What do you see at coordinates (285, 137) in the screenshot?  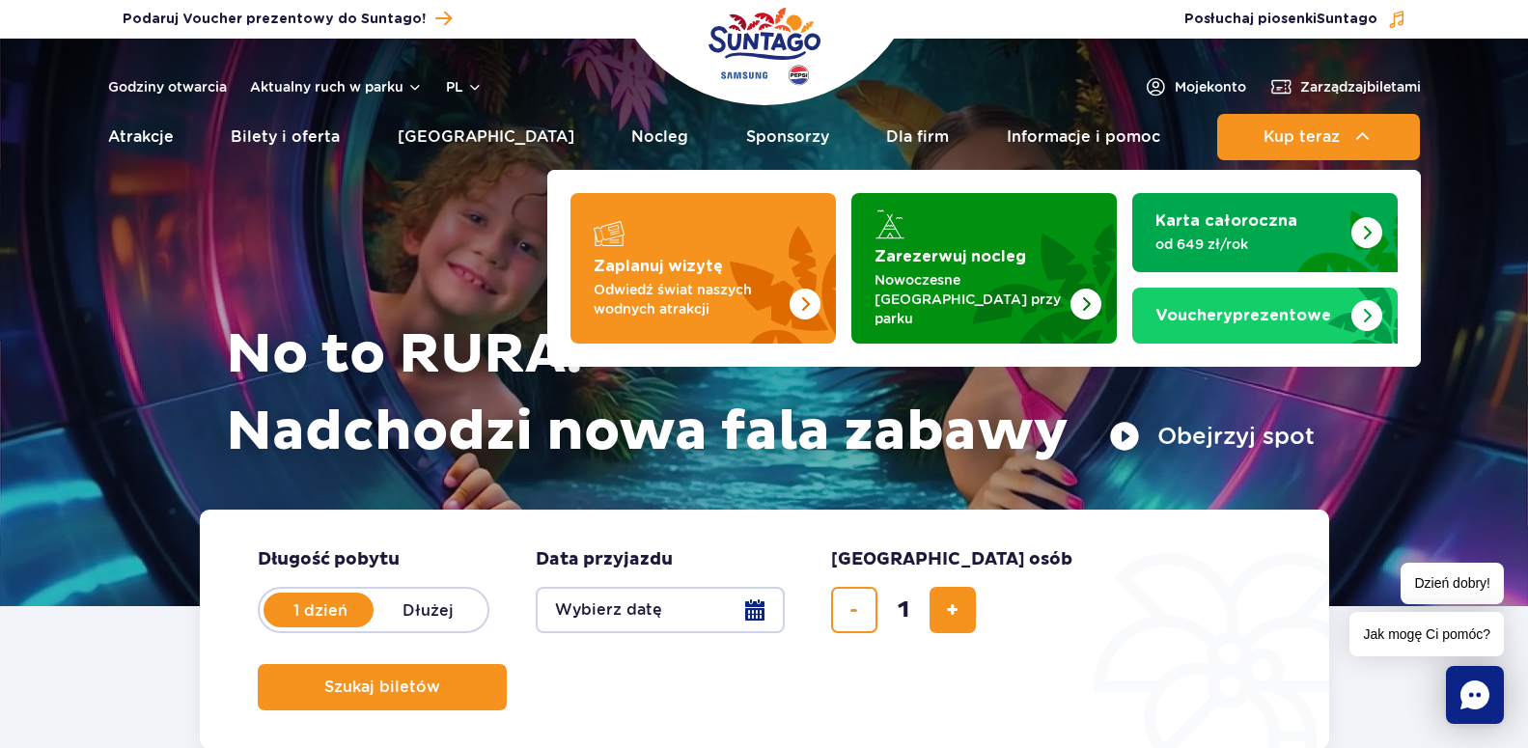 I see `a: Bilety i oferta` at bounding box center [285, 137].